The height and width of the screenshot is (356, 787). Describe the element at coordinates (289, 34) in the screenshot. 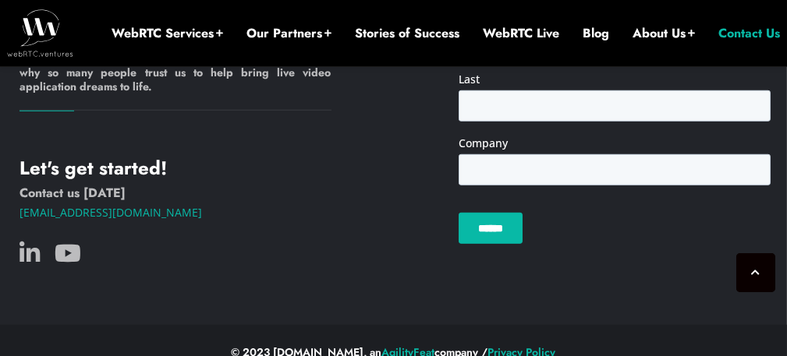

I see `a: Our Partners` at that location.